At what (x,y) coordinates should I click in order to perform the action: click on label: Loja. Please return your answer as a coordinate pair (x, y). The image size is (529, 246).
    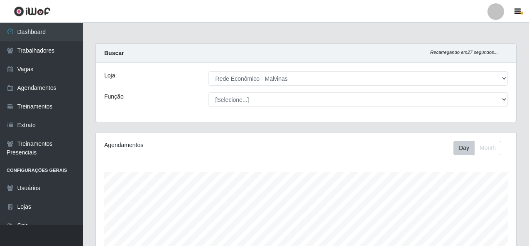
    Looking at the image, I should click on (110, 76).